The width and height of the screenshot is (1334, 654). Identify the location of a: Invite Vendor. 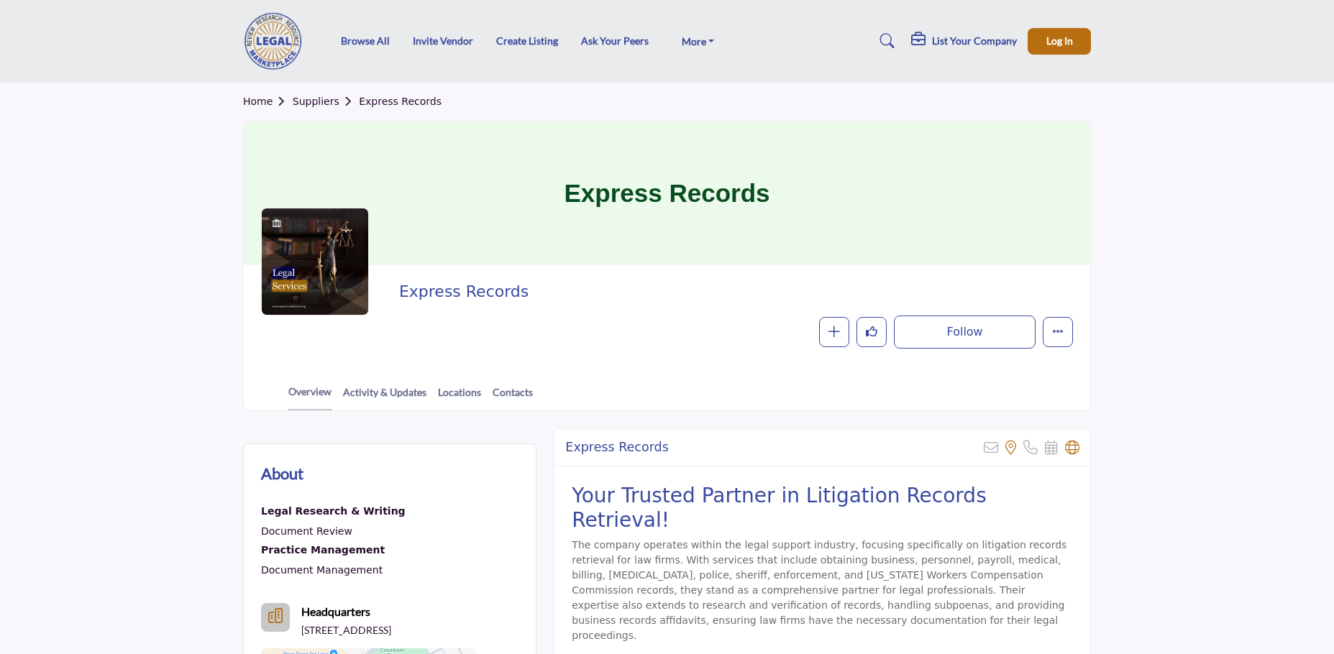
(443, 40).